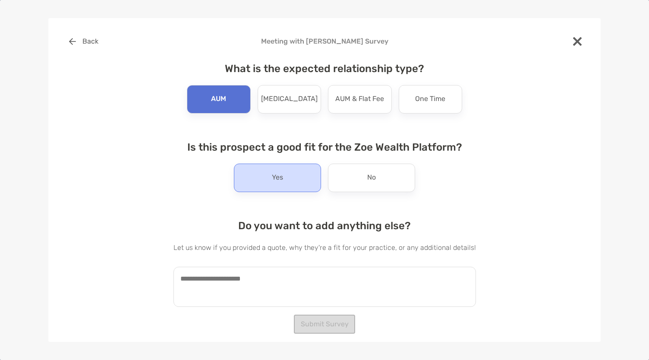  What do you see at coordinates (325, 147) in the screenshot?
I see `h4: Is this prospect a good fit for the Zoe Wealth Platform?` at bounding box center [325, 147].